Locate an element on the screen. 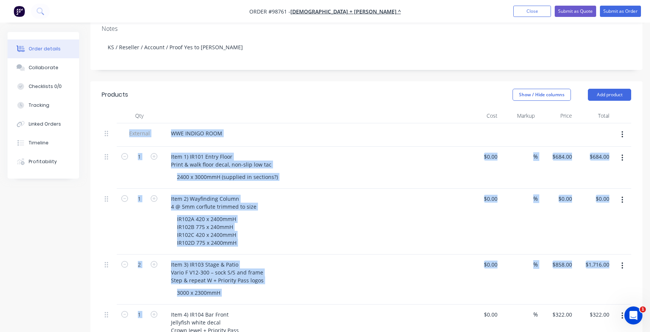 Image resolution: width=650 pixels, height=332 pixels. button: Linked Orders is located at coordinates (43, 124).